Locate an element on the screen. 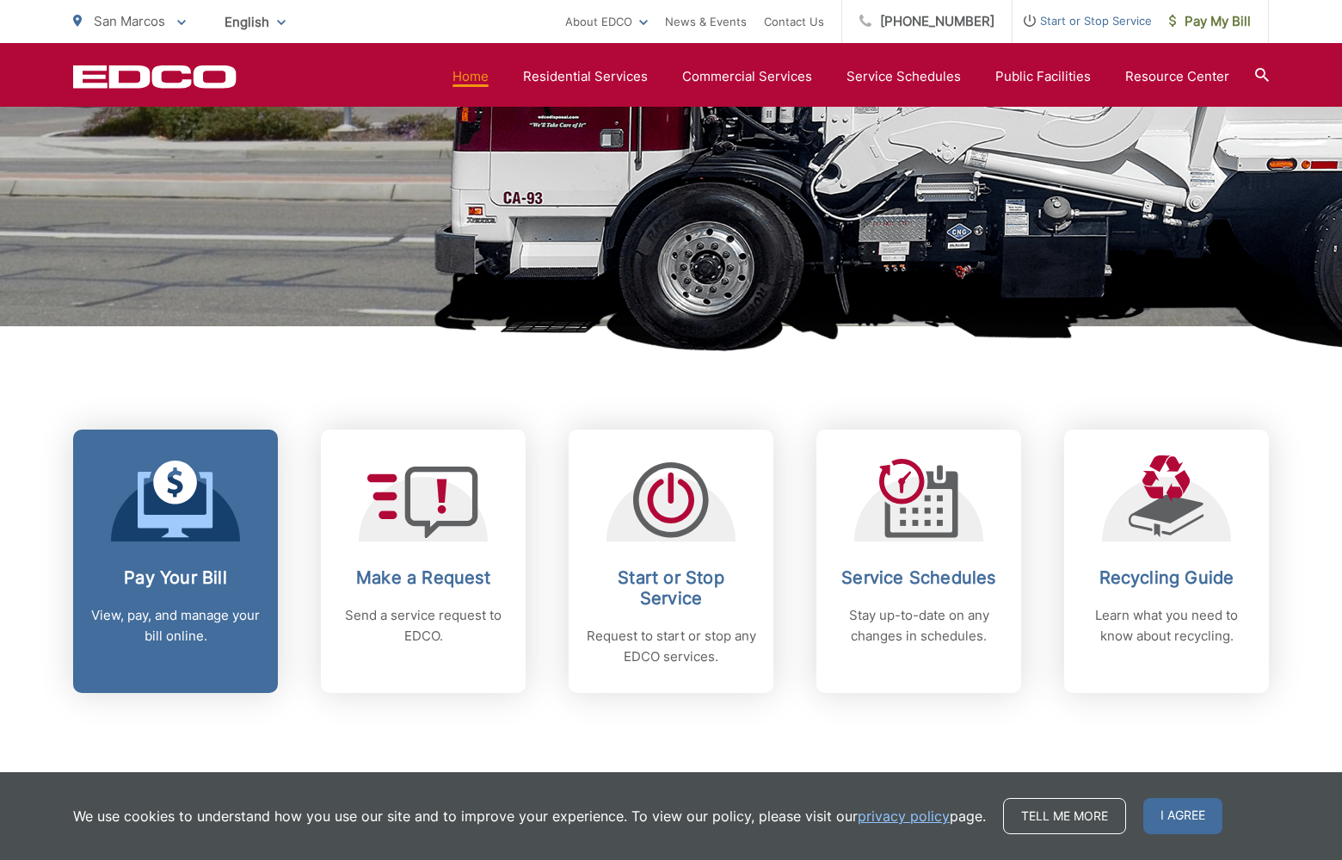 The width and height of the screenshot is (1342, 860). p: We use cookies to understand how you use our site and to improve your experience. To view our pol... is located at coordinates (529, 816).